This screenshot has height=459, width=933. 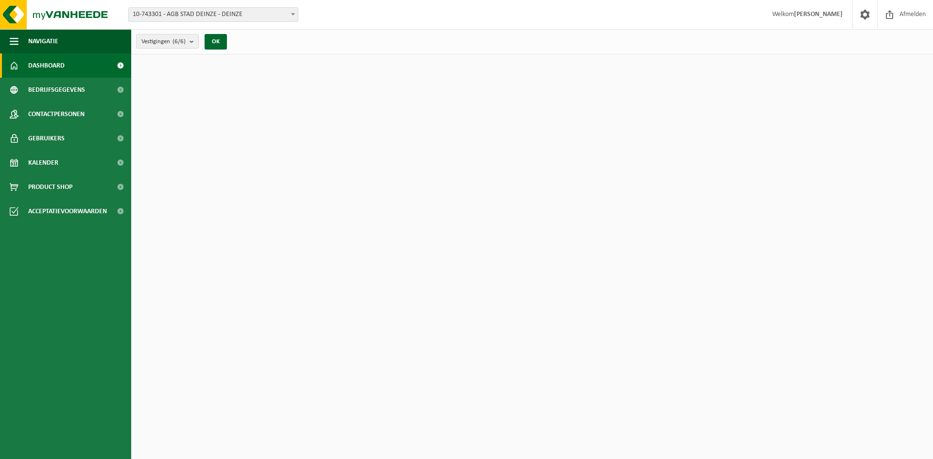 I want to click on button: Vestigingen(6/6), so click(x=167, y=41).